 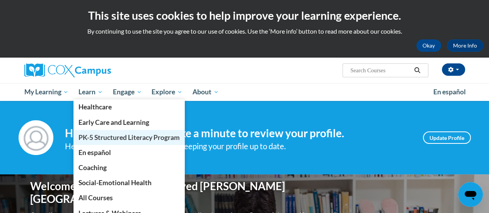 What do you see at coordinates (167, 92) in the screenshot?
I see `a: Explore` at bounding box center [167, 92].